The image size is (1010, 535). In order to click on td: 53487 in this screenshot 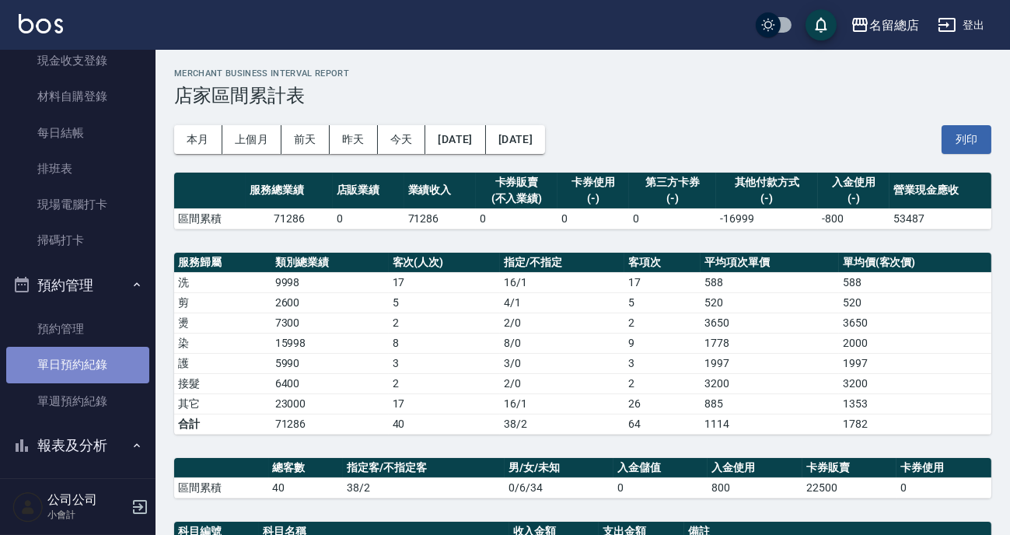, I will do `click(940, 218)`.